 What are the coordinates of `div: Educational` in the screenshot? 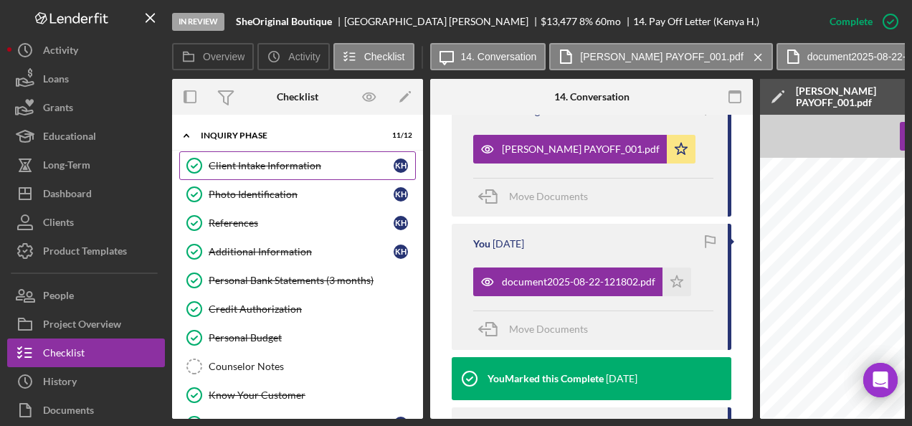 It's located at (70, 138).